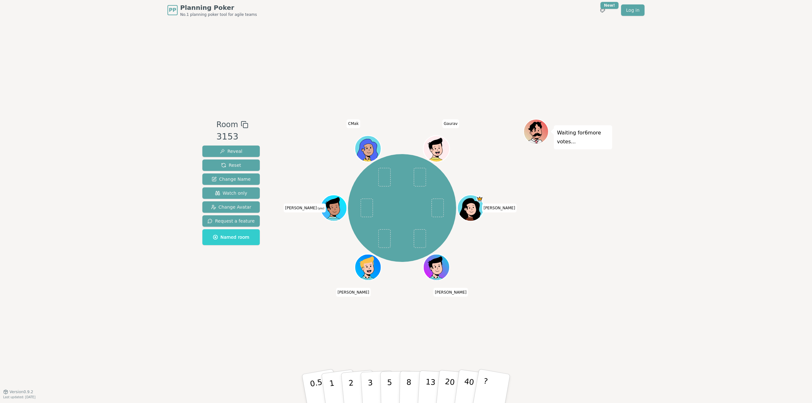 Image resolution: width=812 pixels, height=403 pixels. I want to click on button: Watch only, so click(231, 193).